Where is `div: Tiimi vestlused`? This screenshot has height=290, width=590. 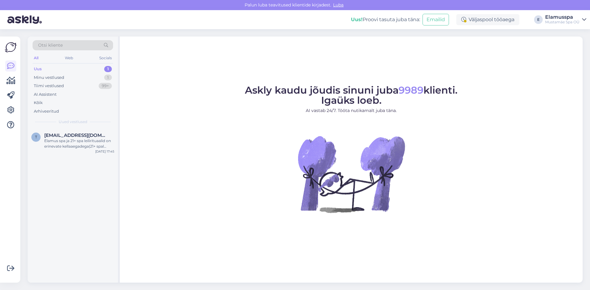 div: Tiimi vestlused is located at coordinates (49, 86).